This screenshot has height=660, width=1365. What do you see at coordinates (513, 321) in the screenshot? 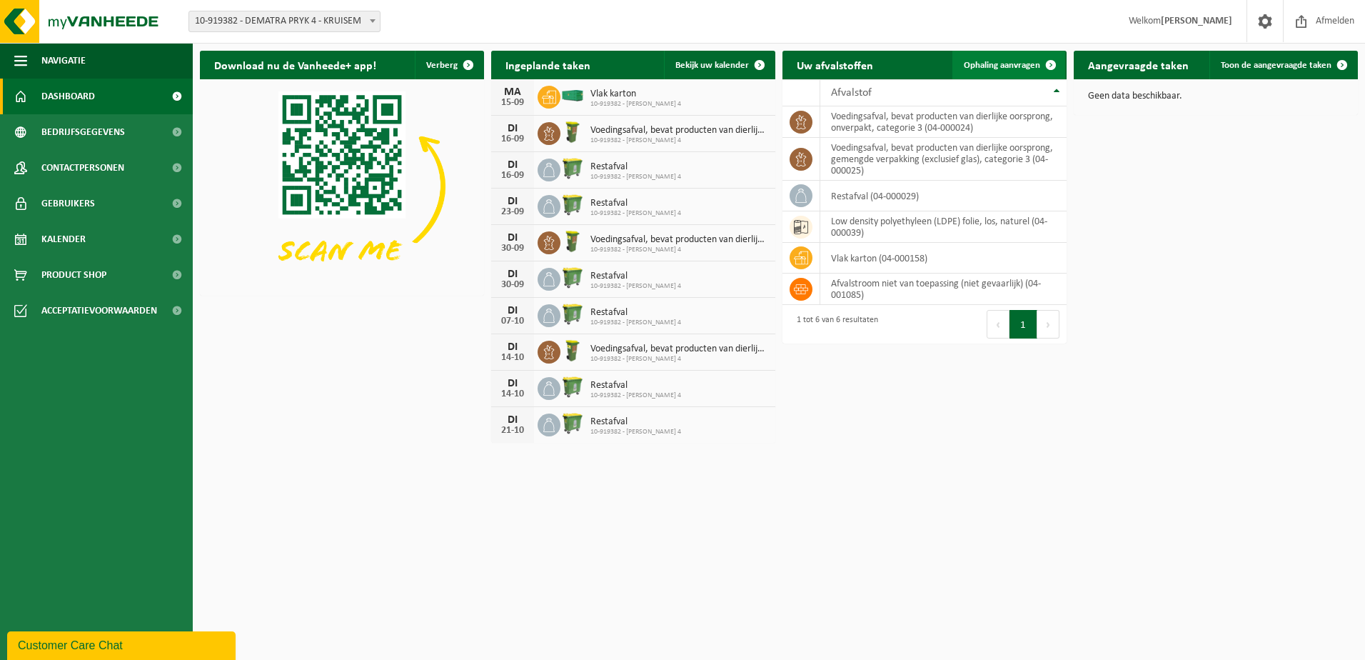
I see `div: 07-10` at bounding box center [513, 321].